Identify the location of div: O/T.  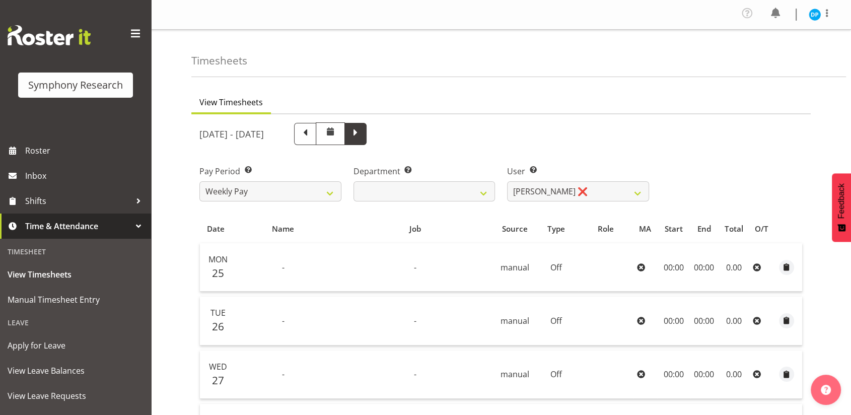
(762, 229).